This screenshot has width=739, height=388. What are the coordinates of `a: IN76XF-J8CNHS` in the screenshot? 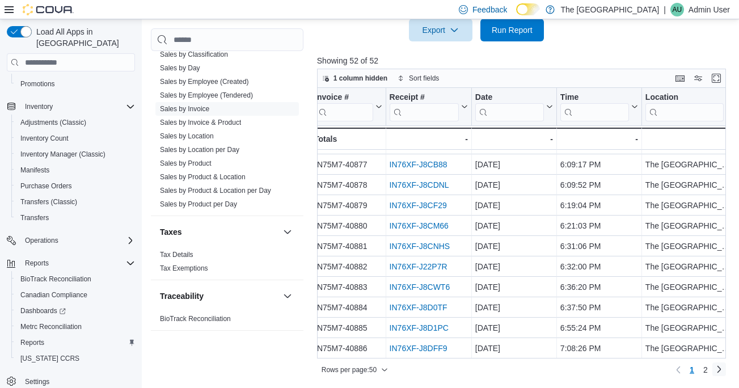 It's located at (419, 246).